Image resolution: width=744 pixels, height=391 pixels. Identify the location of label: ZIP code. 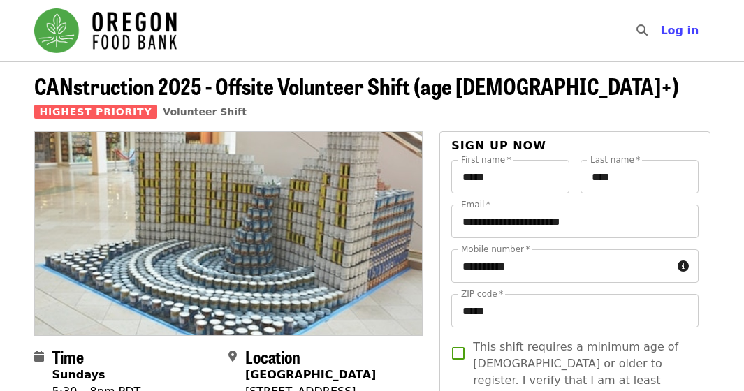
(482, 294).